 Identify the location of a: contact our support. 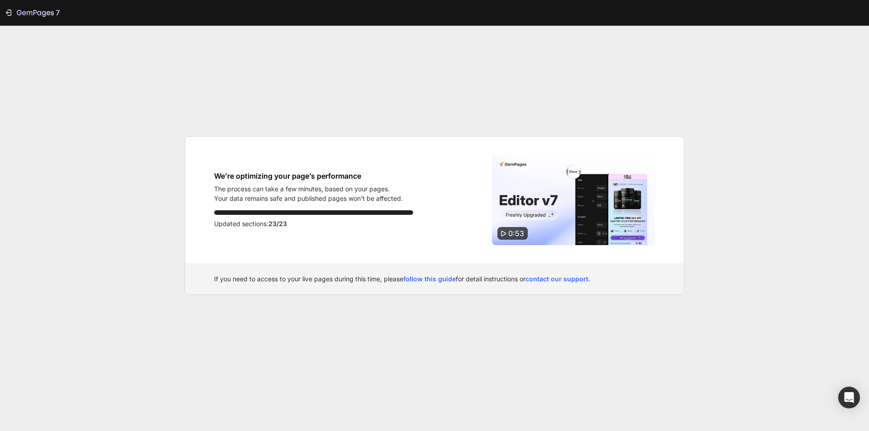
(557, 279).